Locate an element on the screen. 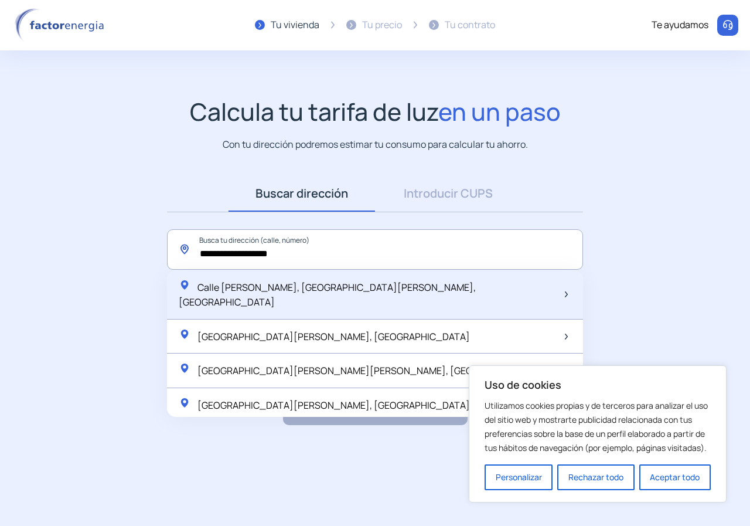 The image size is (750, 526). p: Con tu dirección podremos estimar tu consumo para calcular tu ahorro. is located at coordinates (375, 144).